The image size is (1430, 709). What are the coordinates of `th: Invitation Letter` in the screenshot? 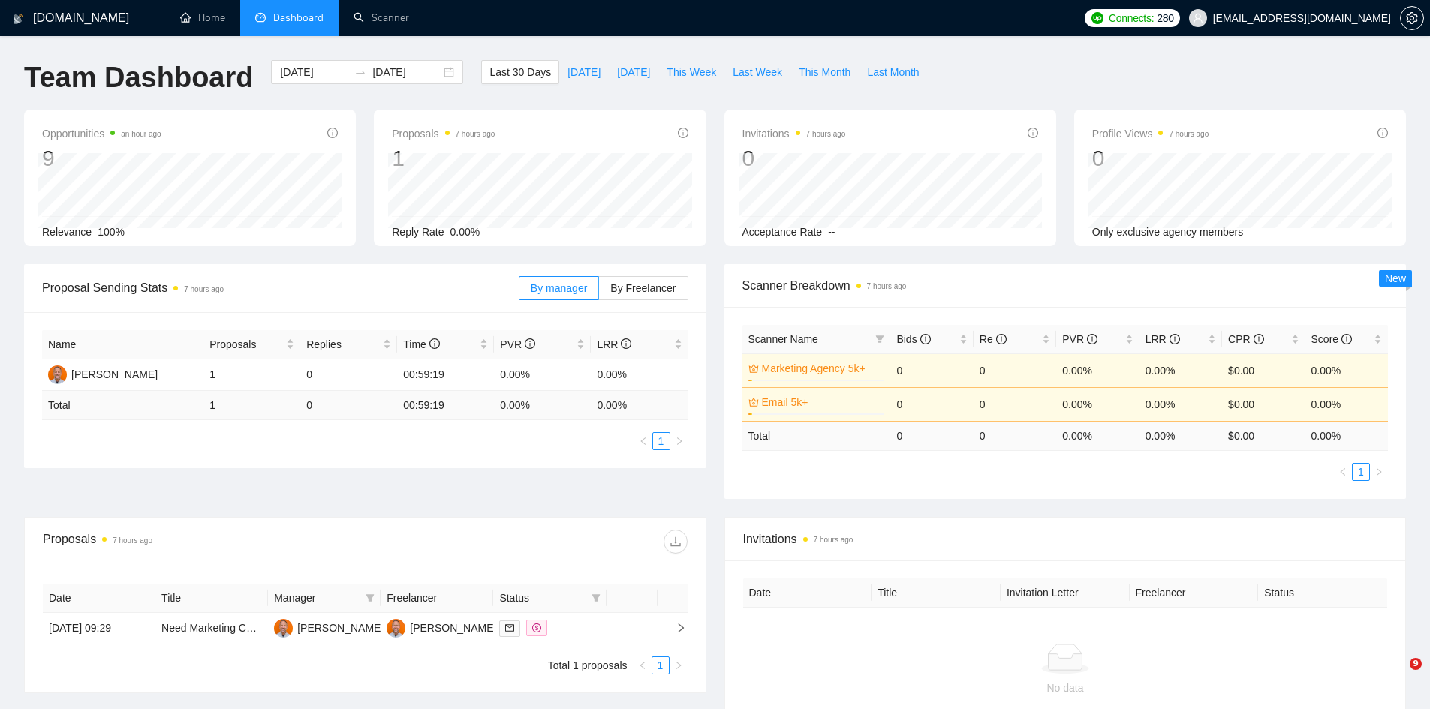 It's located at (1065, 593).